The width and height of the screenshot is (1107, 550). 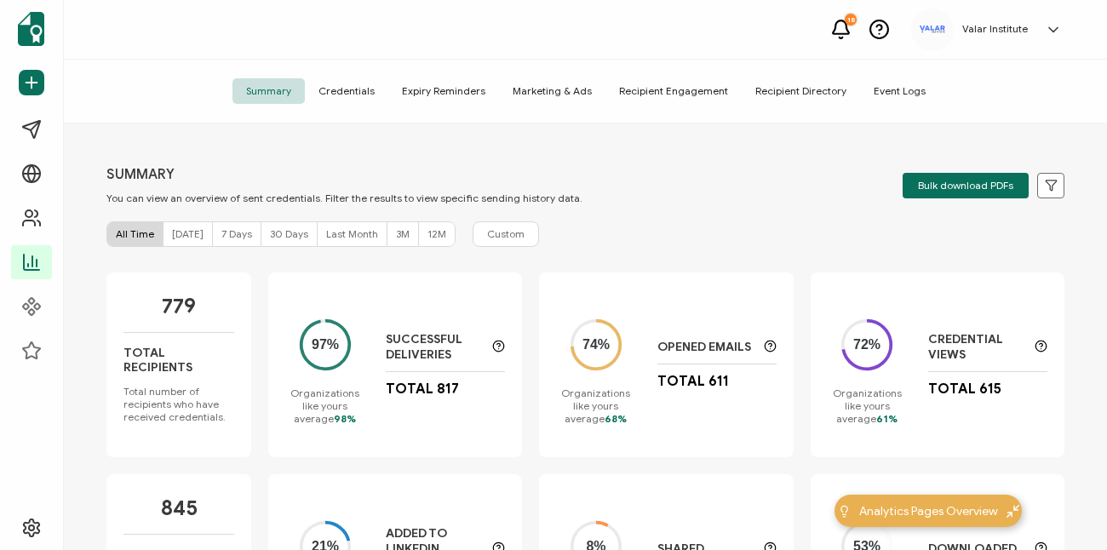 I want to click on span: Expiry Reminders, so click(x=444, y=91).